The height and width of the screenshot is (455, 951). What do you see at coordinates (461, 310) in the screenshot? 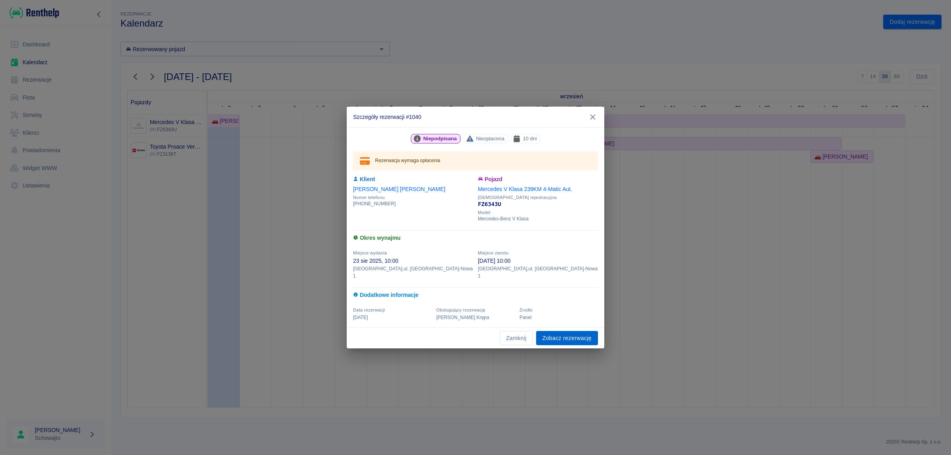
I see `span: Obsługujący rezerwację` at bounding box center [461, 310].